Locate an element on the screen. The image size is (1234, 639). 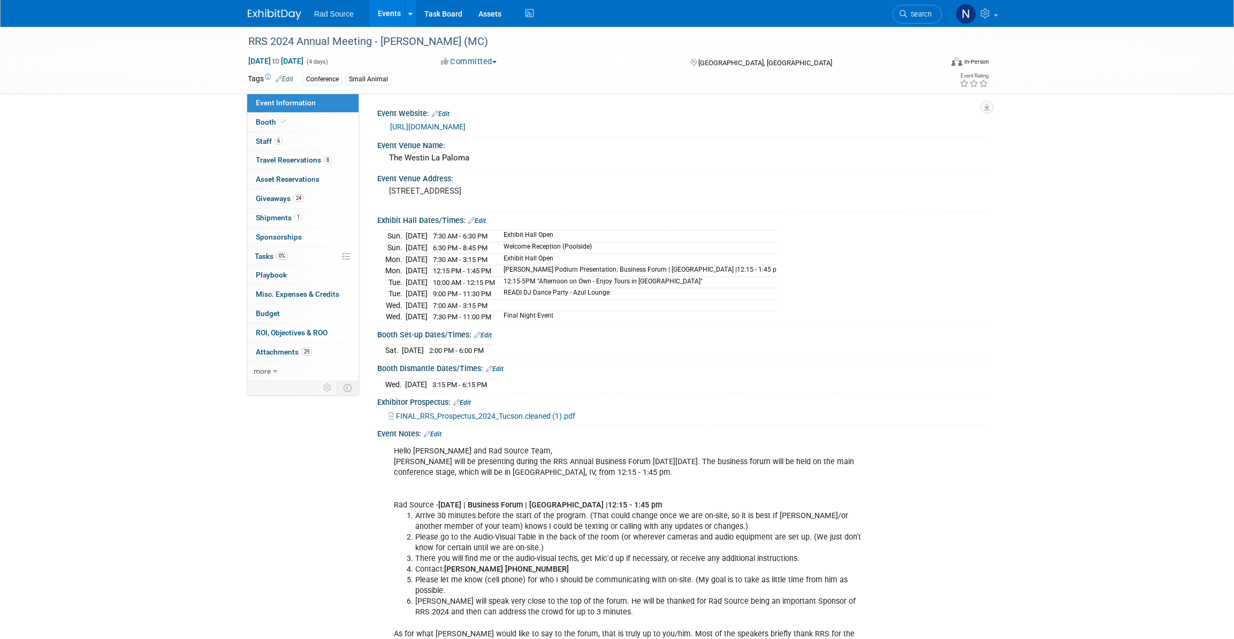
span: Travel Reservations is located at coordinates (294, 160).